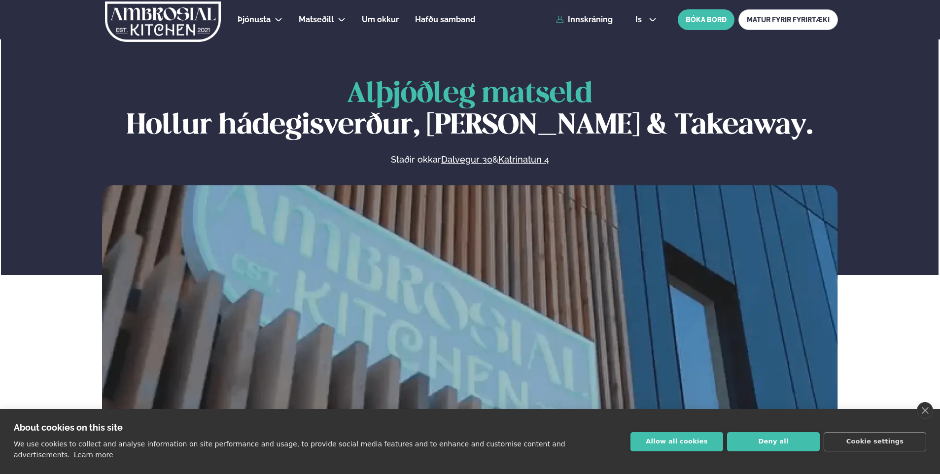  Describe the element at coordinates (470, 94) in the screenshot. I see `span: Alþjóðleg matseld` at that location.